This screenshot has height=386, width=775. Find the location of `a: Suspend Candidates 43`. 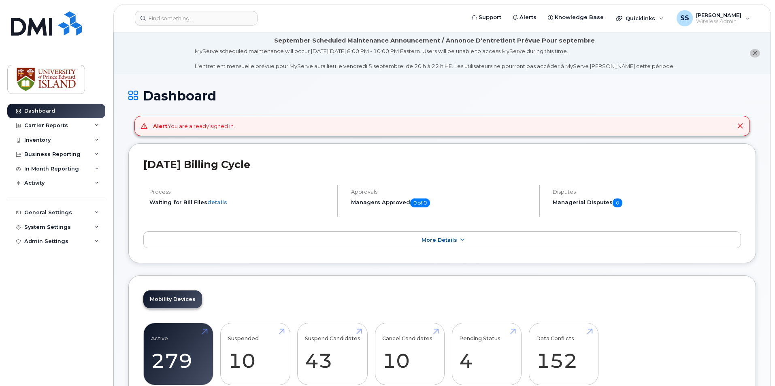

a: Suspend Candidates 43 is located at coordinates (333, 354).